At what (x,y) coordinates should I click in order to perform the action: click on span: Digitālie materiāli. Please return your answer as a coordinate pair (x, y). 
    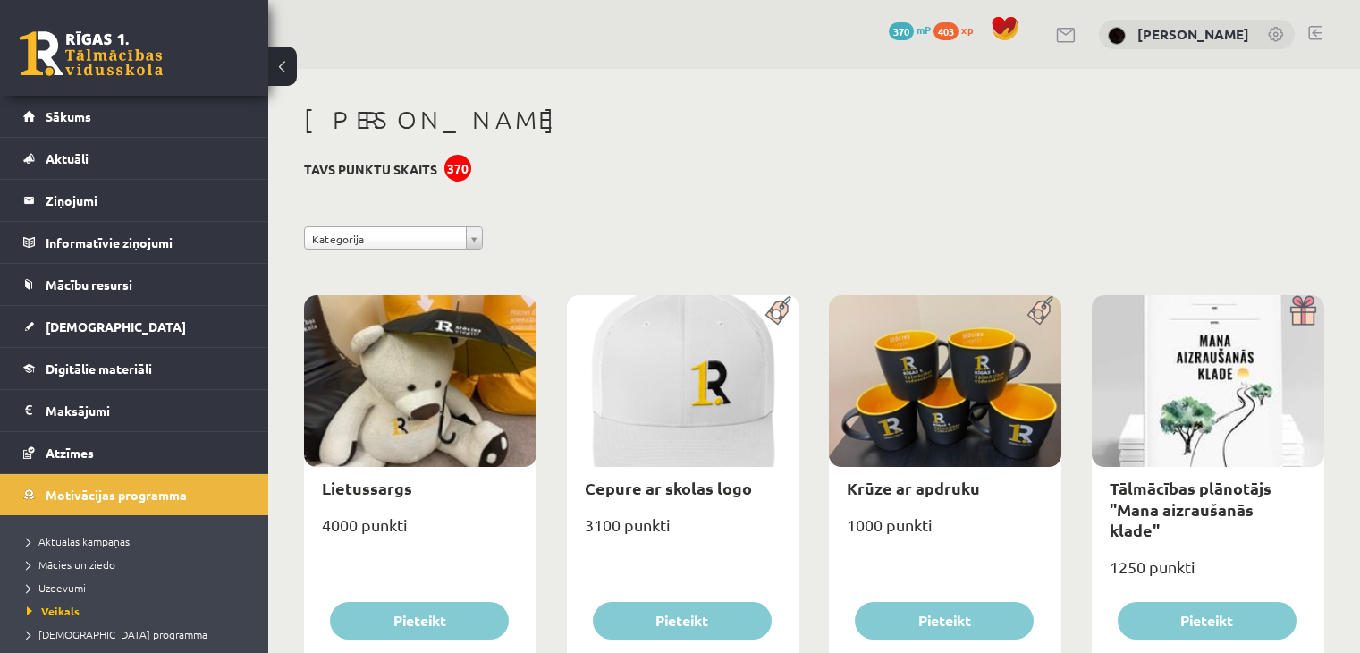
    Looking at the image, I should click on (98, 368).